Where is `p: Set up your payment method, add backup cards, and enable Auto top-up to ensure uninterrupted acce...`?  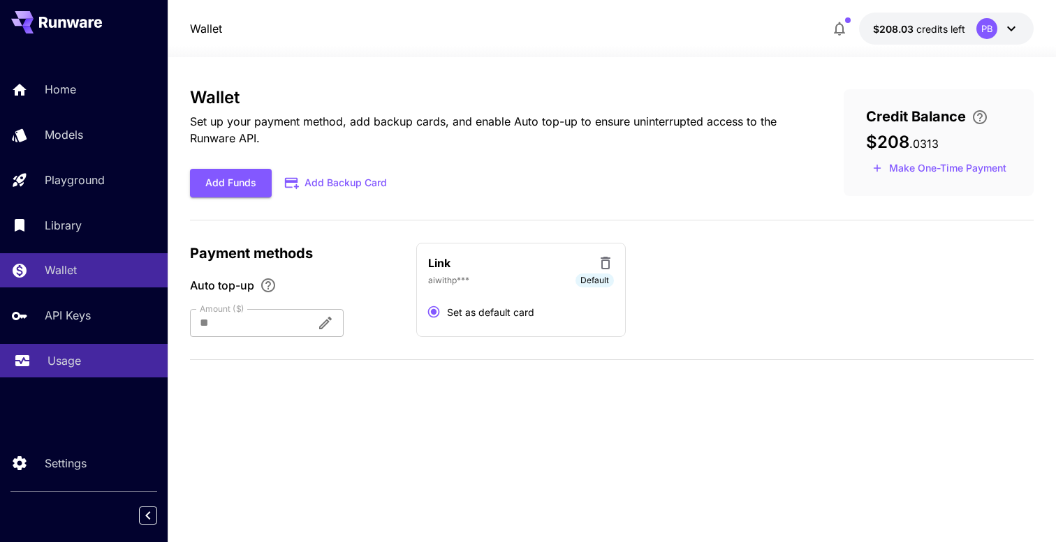
p: Set up your payment method, add backup cards, and enable Auto top-up to ensure uninterrupted acce... is located at coordinates (494, 130).